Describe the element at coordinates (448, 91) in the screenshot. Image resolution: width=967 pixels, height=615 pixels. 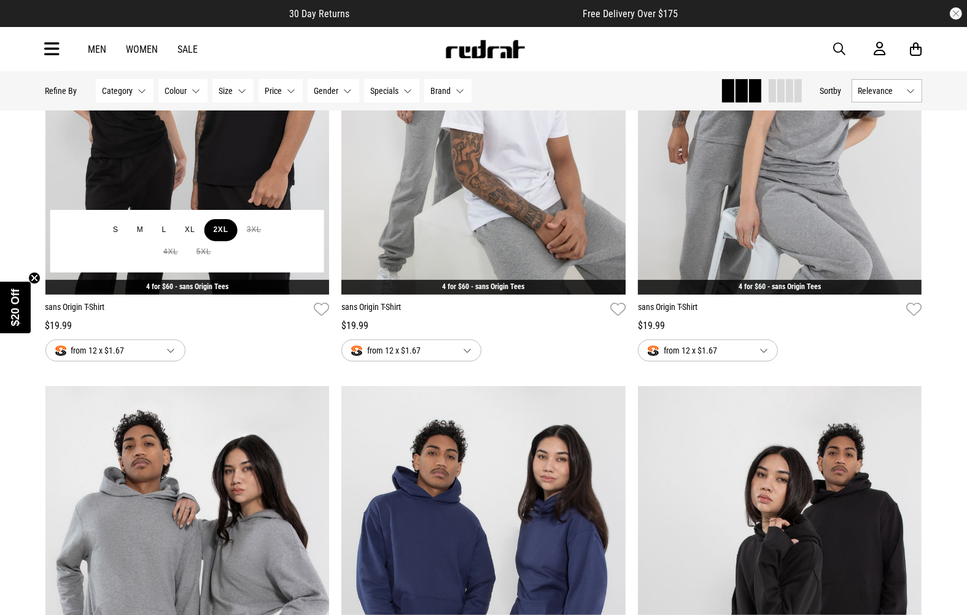
I see `button: Brand` at that location.